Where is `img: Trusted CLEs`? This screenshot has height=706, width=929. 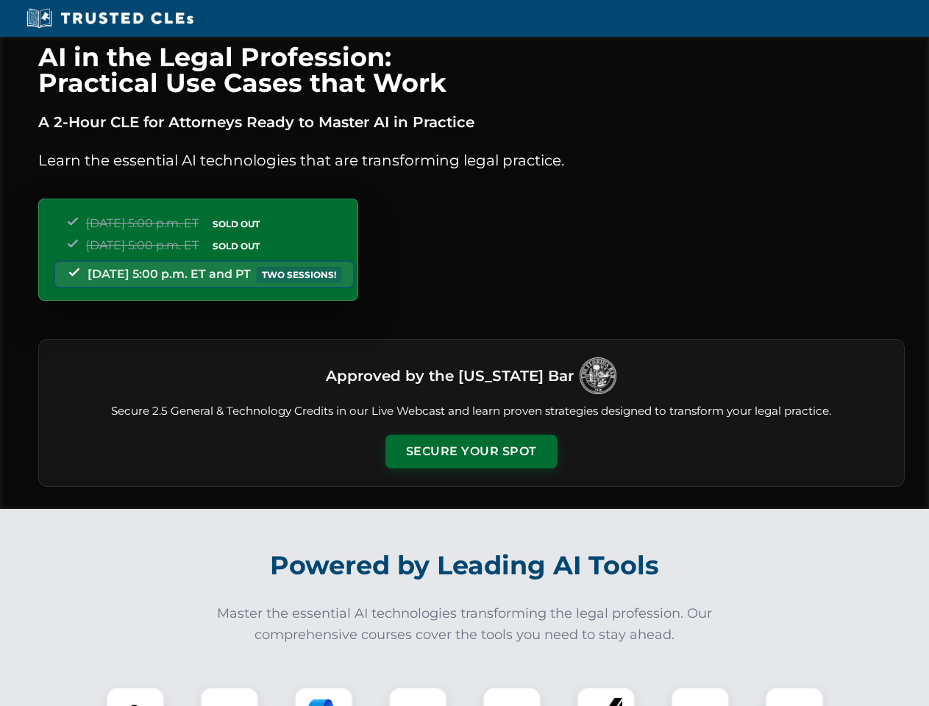
img: Trusted CLEs is located at coordinates (110, 18).